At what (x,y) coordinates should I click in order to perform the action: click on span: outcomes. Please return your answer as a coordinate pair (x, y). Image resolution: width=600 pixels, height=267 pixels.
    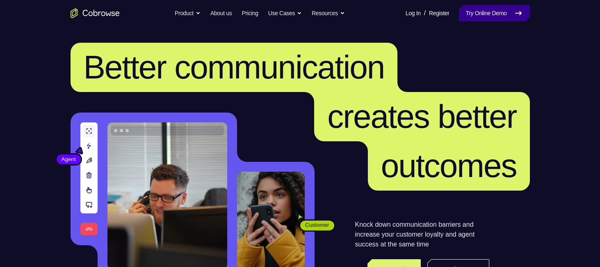
    Looking at the image, I should click on (449, 165).